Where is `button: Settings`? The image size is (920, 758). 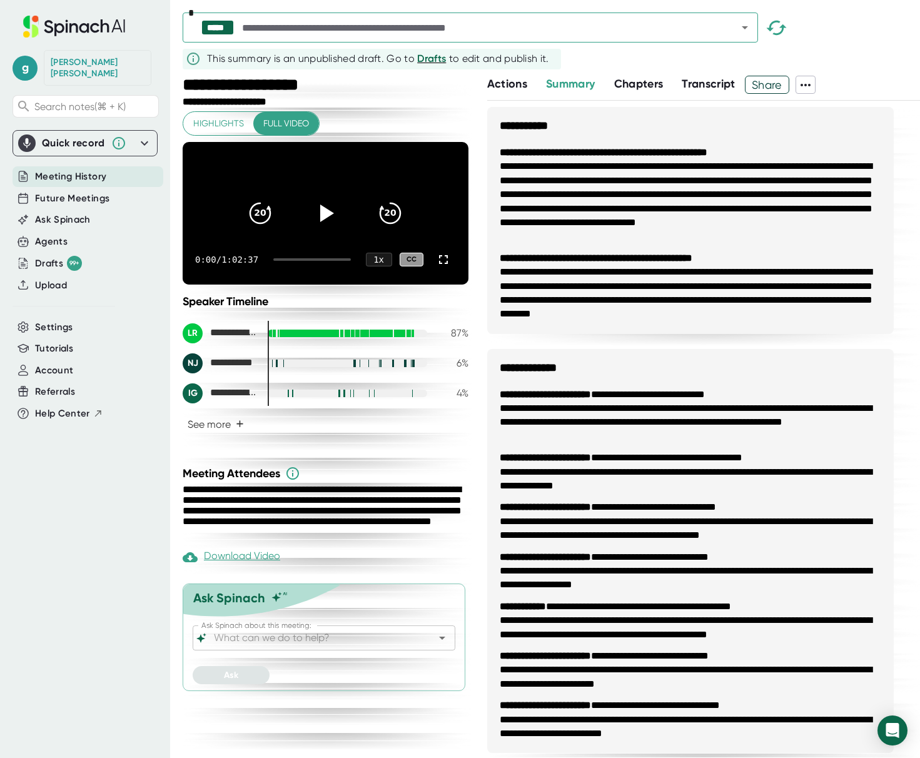
button: Settings is located at coordinates (54, 327).